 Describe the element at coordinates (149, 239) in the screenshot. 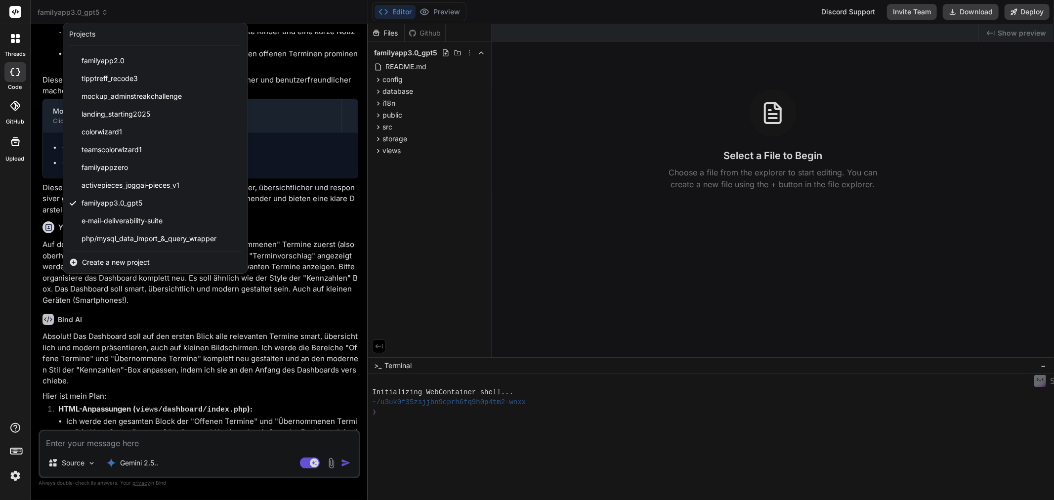

I see `span: php/mysql_data_import_&_query_wrapper` at that location.